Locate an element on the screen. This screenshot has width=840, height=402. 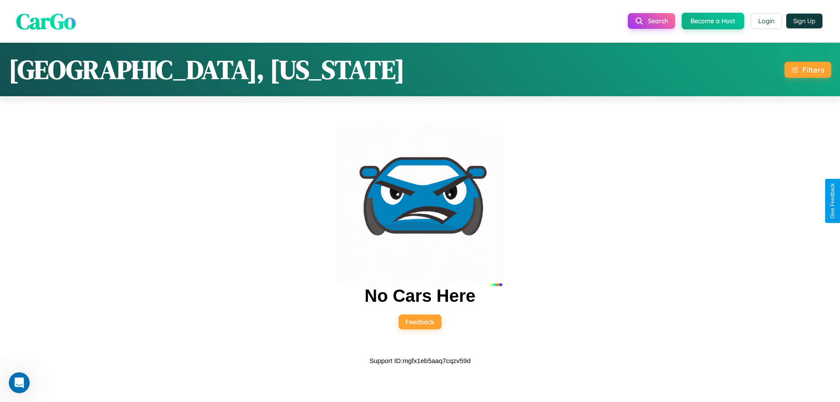
button: Login is located at coordinates (766, 21).